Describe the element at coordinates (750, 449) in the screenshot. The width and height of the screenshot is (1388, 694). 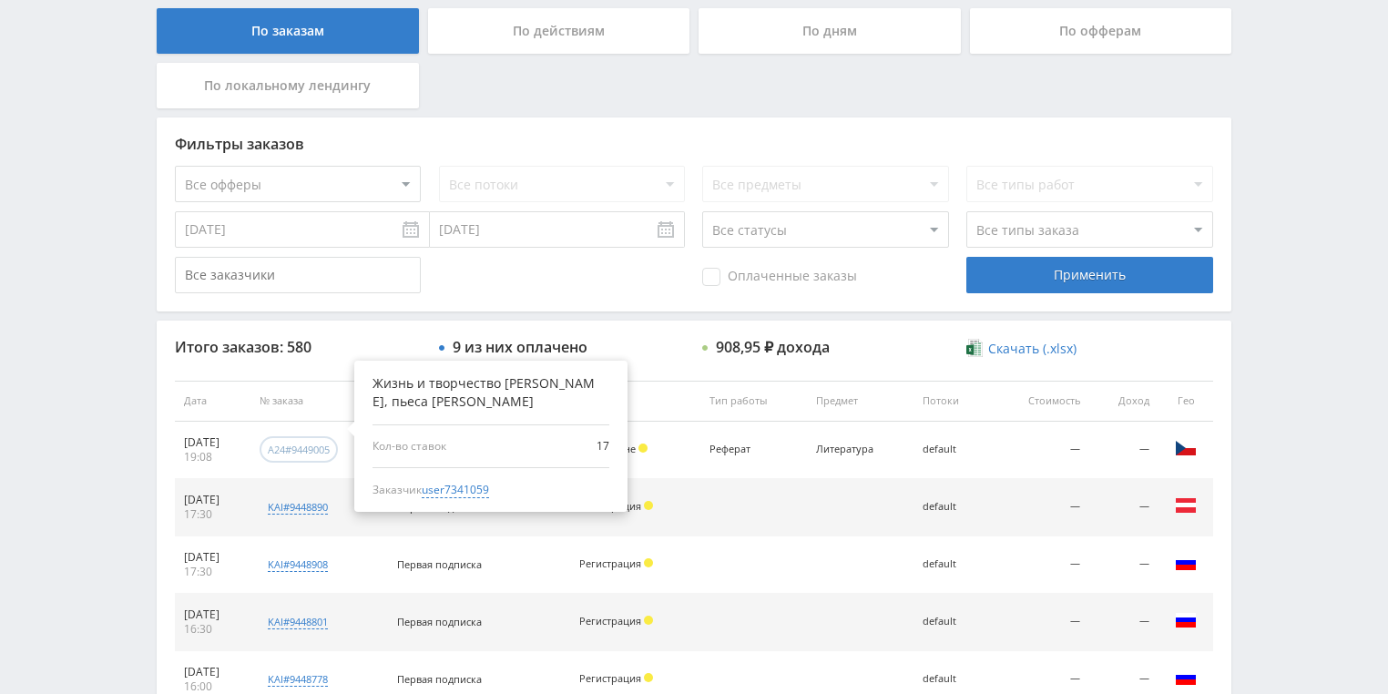
I see `div: Реферат` at that location.